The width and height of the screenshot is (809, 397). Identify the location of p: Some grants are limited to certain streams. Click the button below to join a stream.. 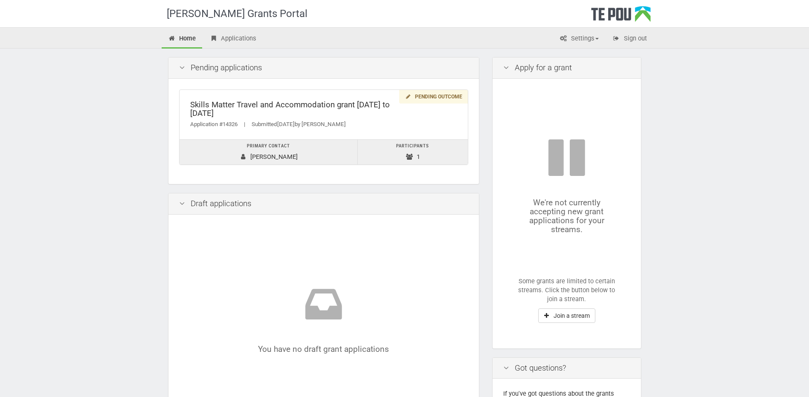
(567, 291).